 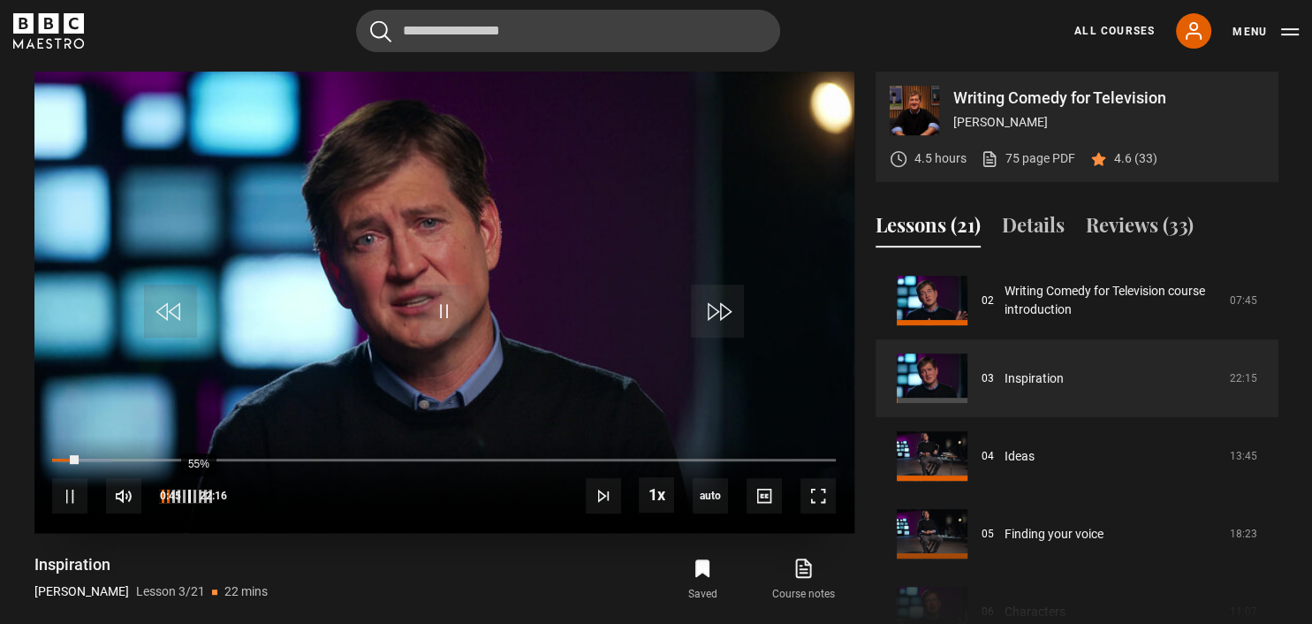 What do you see at coordinates (213, 496) in the screenshot?
I see `span: 22:16` at bounding box center [213, 496].